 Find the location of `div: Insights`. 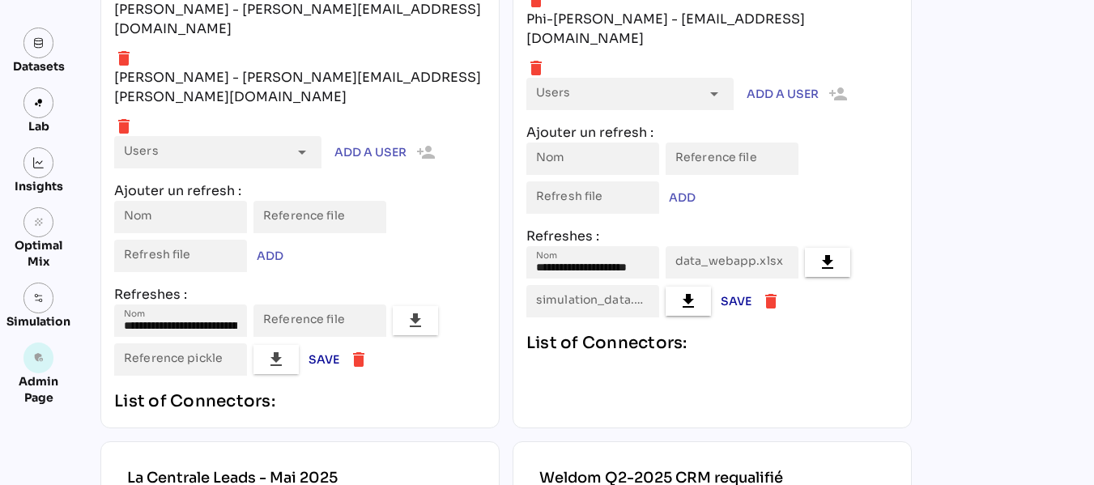

div: Insights is located at coordinates (39, 186).